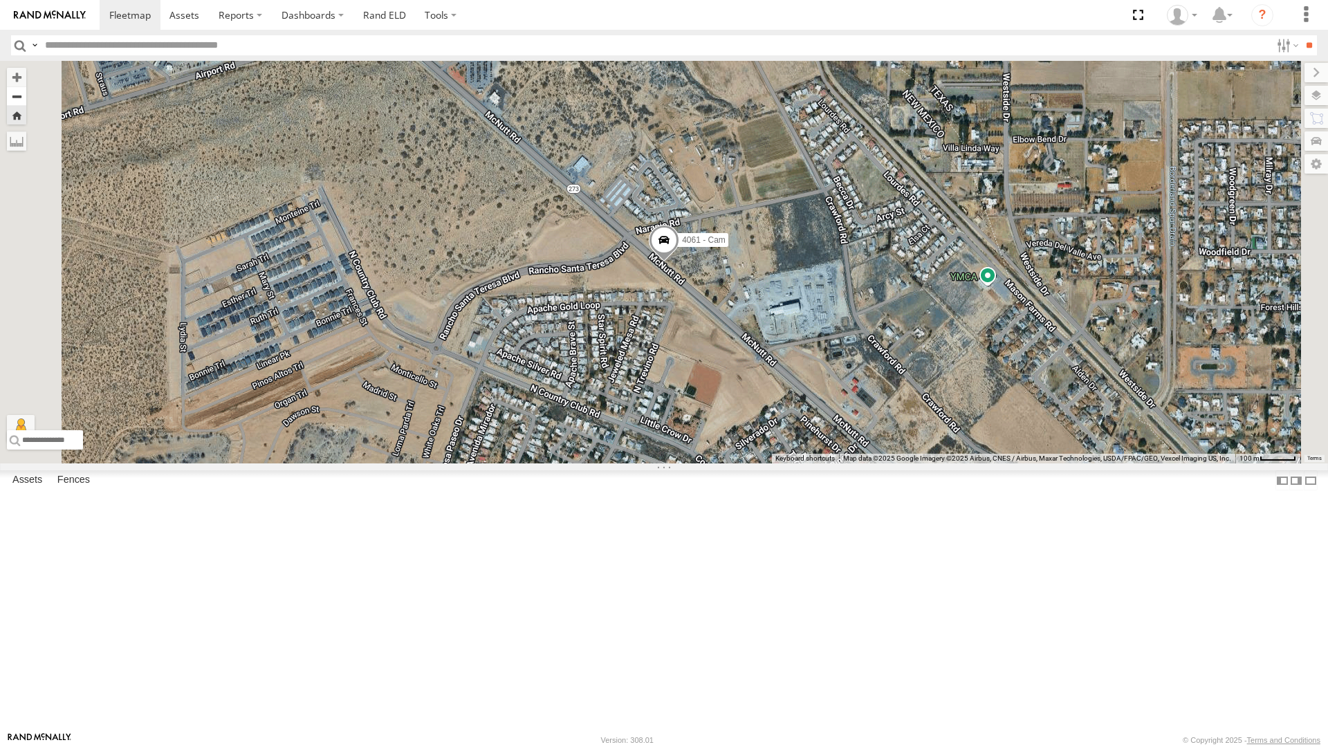 The height and width of the screenshot is (747, 1328). What do you see at coordinates (1268, 458) in the screenshot?
I see `button: Map Scale: 100 m per 49 pixels` at bounding box center [1268, 458].